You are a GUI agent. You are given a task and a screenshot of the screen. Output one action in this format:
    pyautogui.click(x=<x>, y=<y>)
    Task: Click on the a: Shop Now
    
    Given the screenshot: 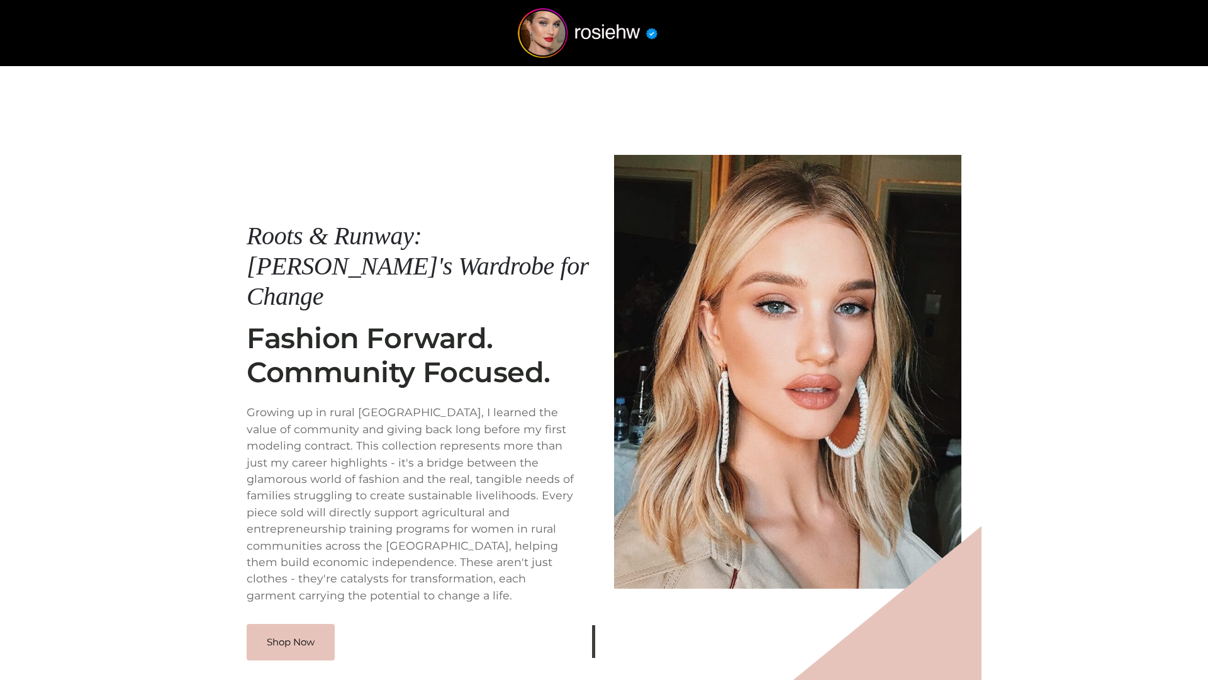 What is the action you would take?
    pyautogui.click(x=291, y=642)
    